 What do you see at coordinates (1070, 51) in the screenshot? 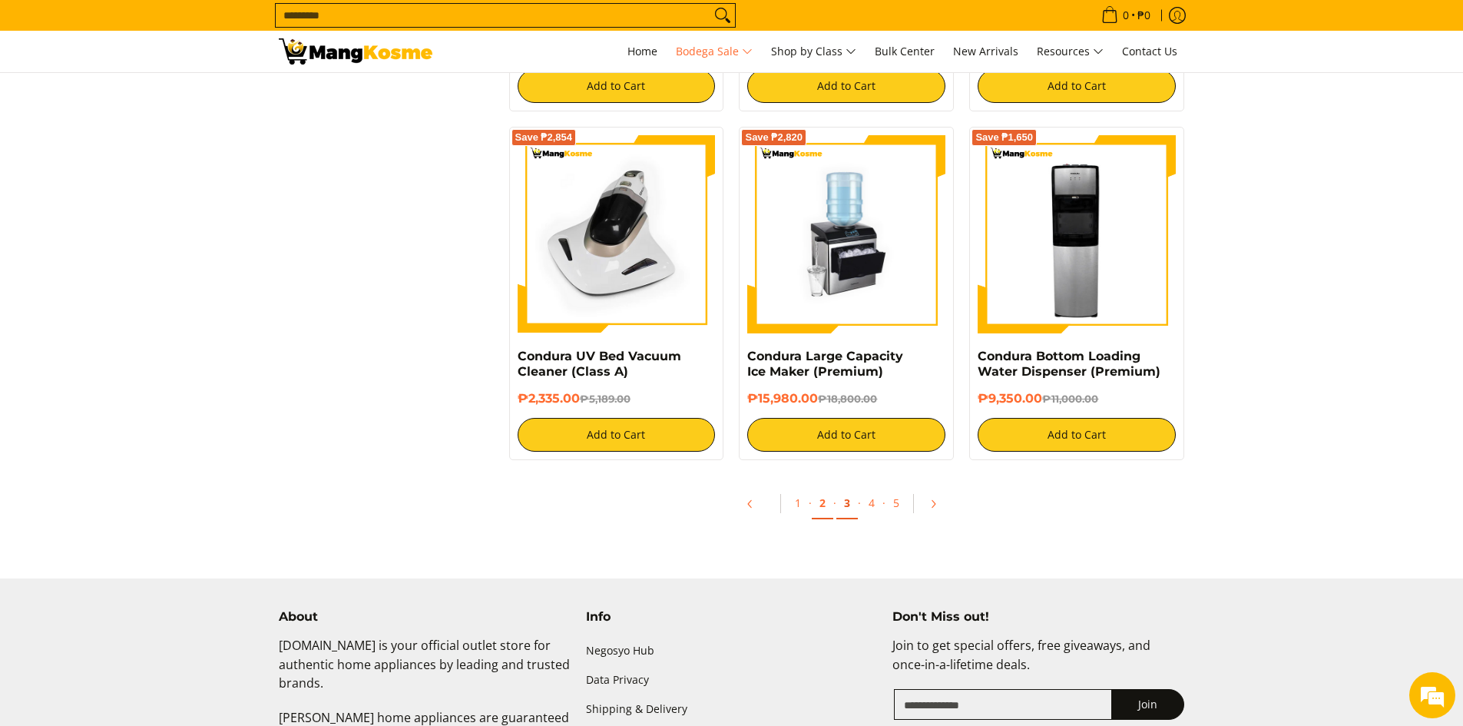
I see `a: Resources` at bounding box center [1070, 51].